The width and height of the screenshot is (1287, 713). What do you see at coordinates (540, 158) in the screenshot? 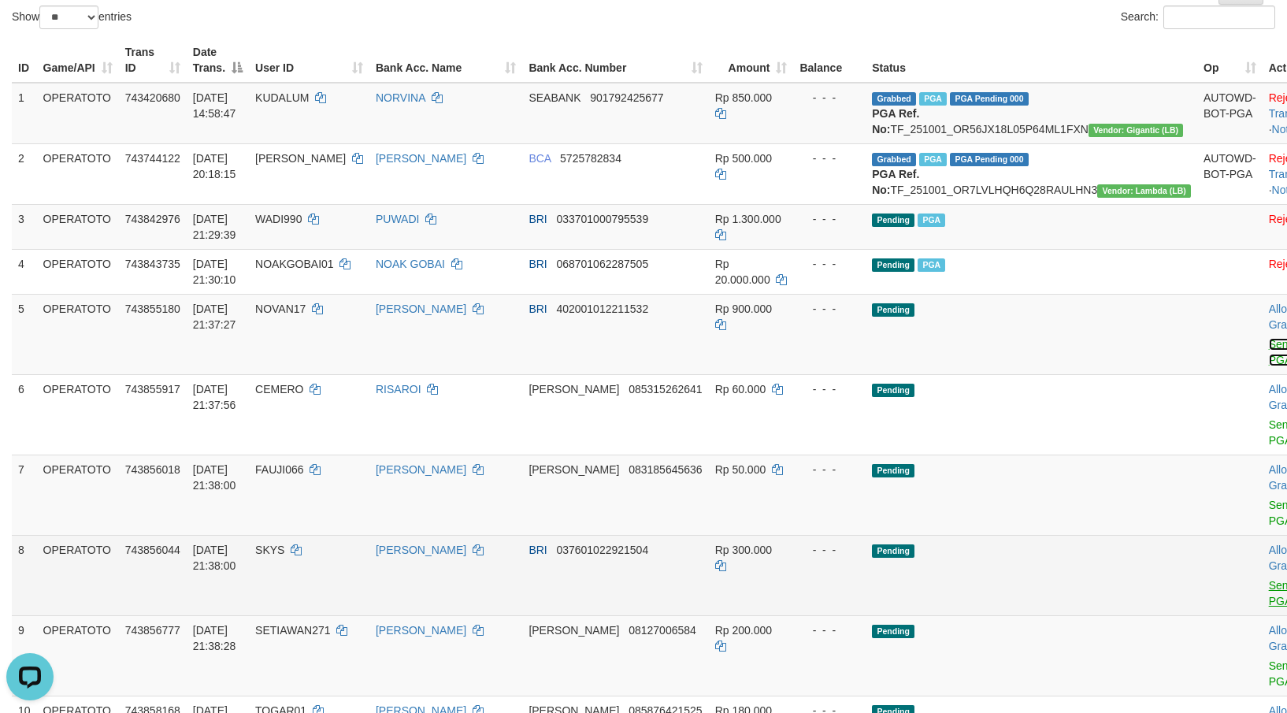
I see `span: BCA` at bounding box center [540, 158].